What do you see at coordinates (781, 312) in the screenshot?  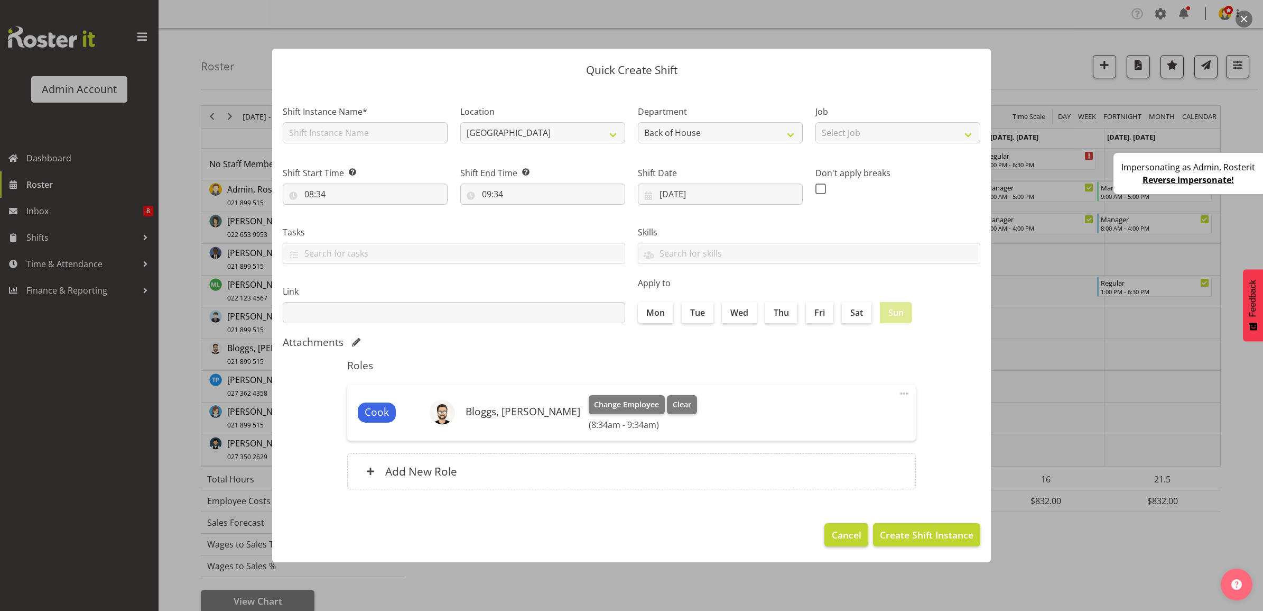 I see `label: Thu` at bounding box center [781, 312].